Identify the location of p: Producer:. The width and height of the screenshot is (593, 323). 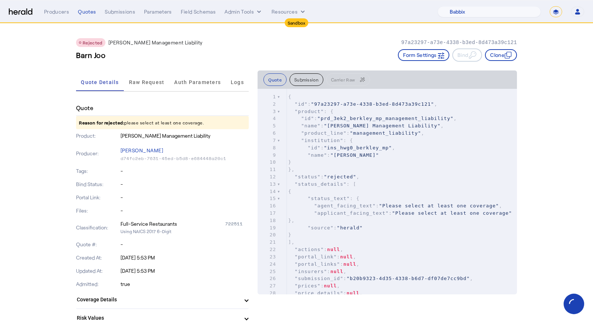
(97, 154).